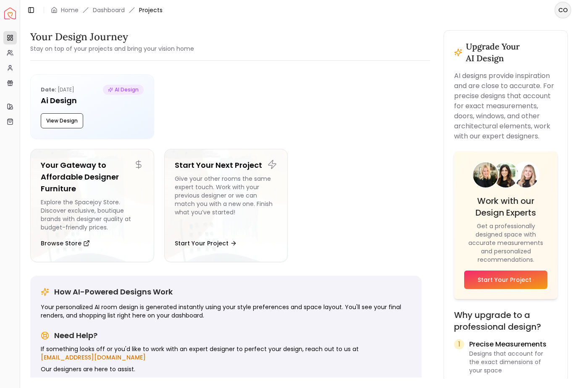 This screenshot has height=388, width=578. I want to click on p: Our designers are here to assist., so click(226, 370).